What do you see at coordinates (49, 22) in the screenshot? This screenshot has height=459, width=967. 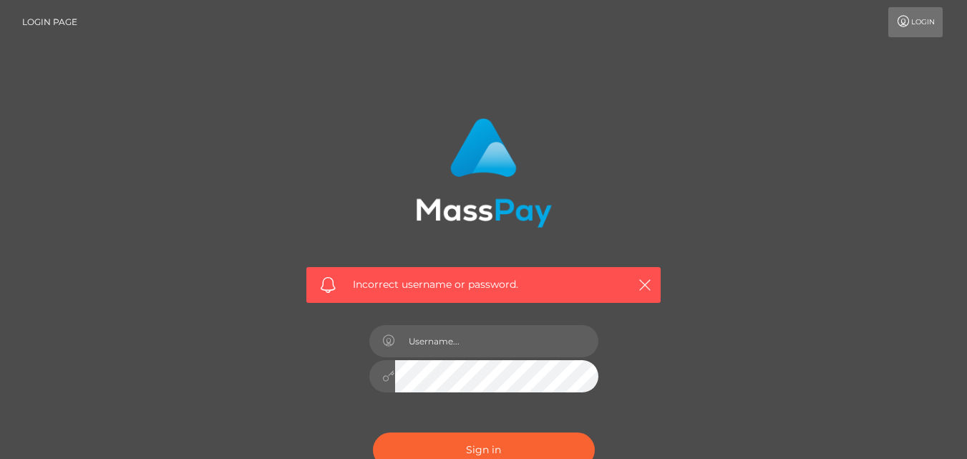 I see `a: Login Page` at bounding box center [49, 22].